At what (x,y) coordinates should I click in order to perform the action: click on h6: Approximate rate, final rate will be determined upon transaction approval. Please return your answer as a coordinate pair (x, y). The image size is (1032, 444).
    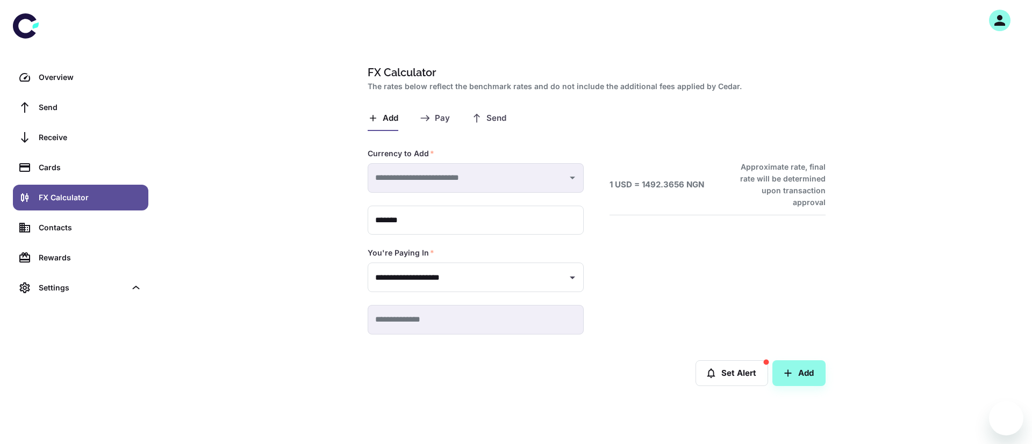
    Looking at the image, I should click on (777, 185).